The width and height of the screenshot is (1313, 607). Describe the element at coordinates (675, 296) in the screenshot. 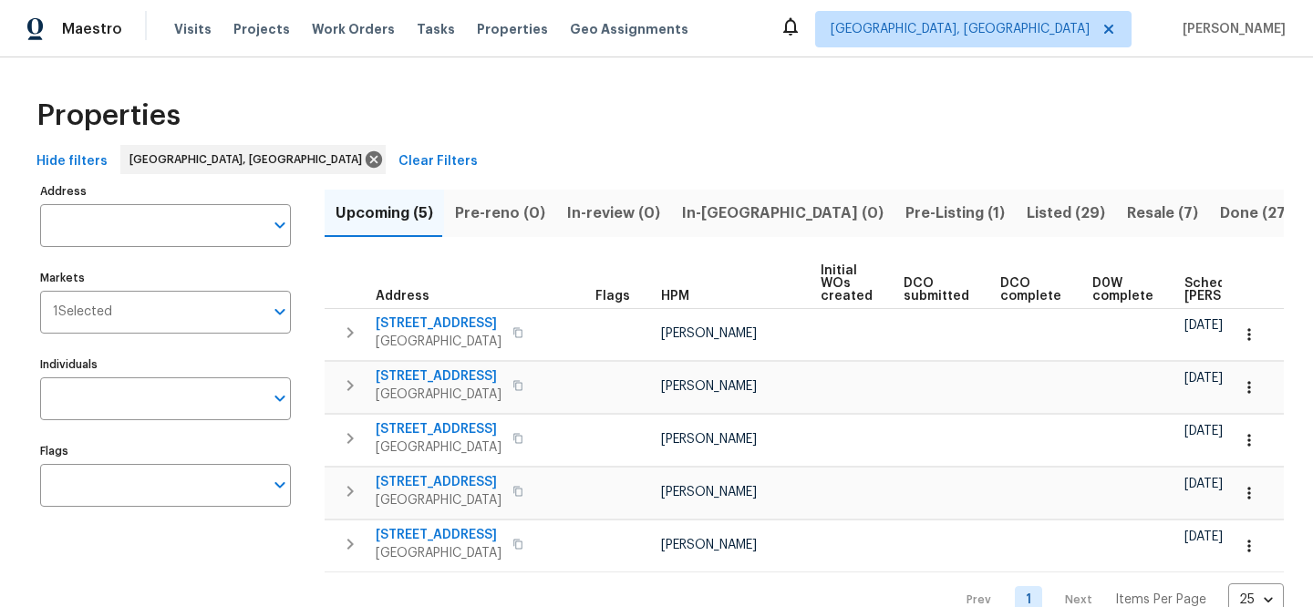

I see `span: HPM` at that location.